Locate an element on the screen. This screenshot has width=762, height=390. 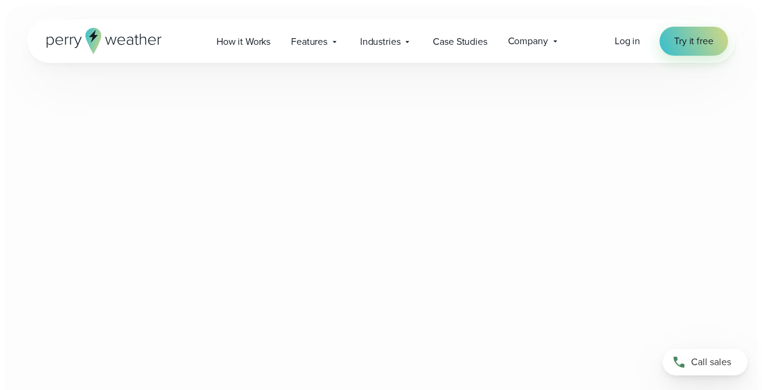
span: Call sales is located at coordinates (711, 362).